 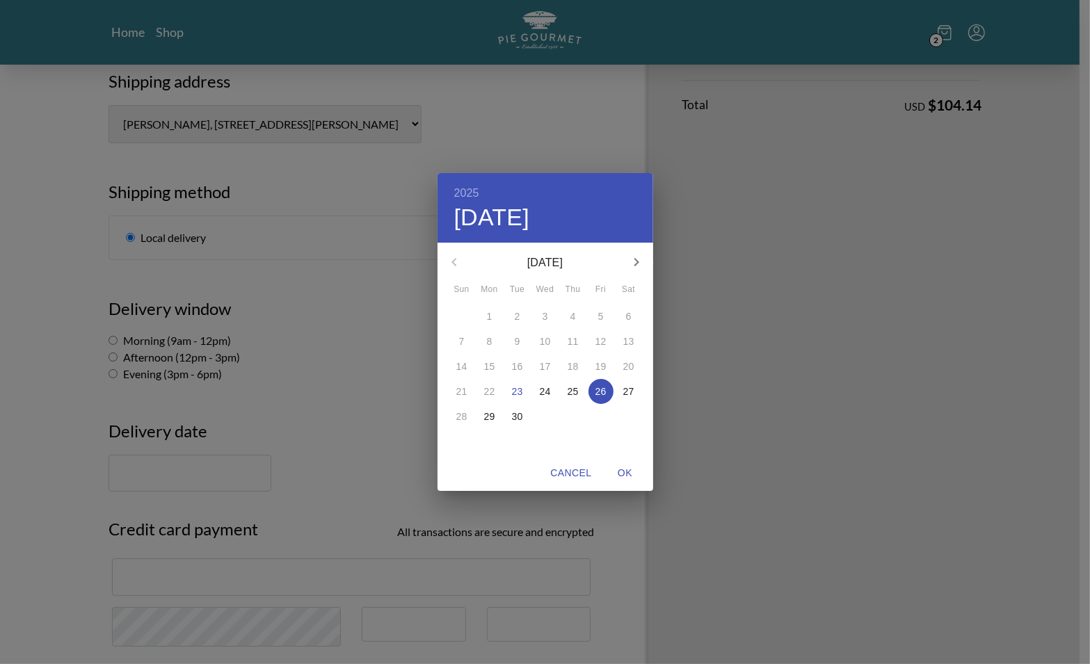 I want to click on button: OK, so click(x=625, y=473).